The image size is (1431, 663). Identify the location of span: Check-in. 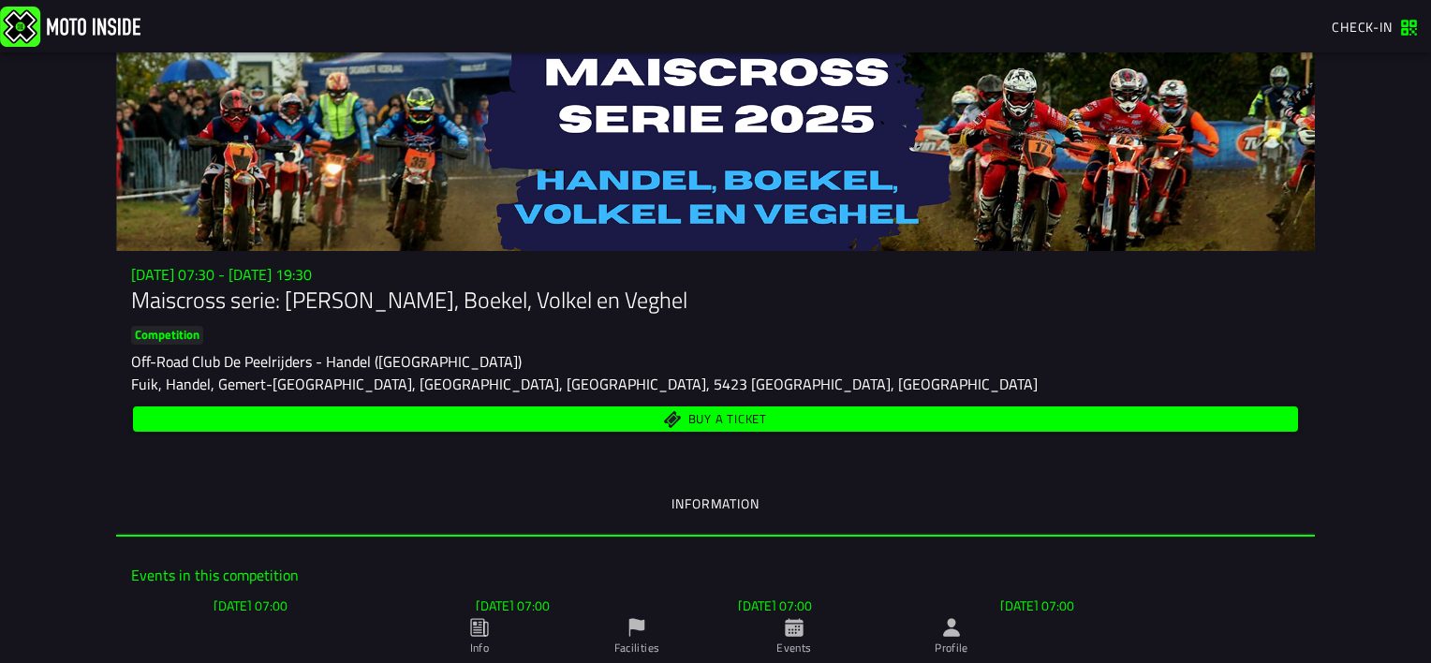
(1362, 26).